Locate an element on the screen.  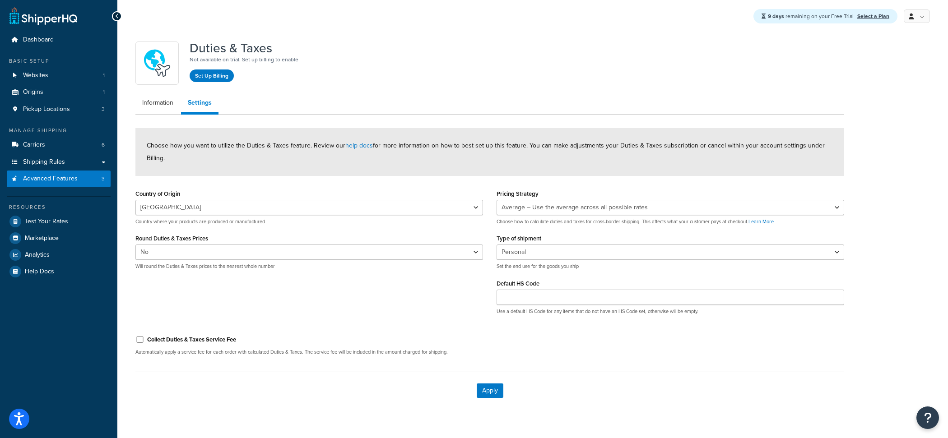
span: Test Your Rates is located at coordinates (46, 222).